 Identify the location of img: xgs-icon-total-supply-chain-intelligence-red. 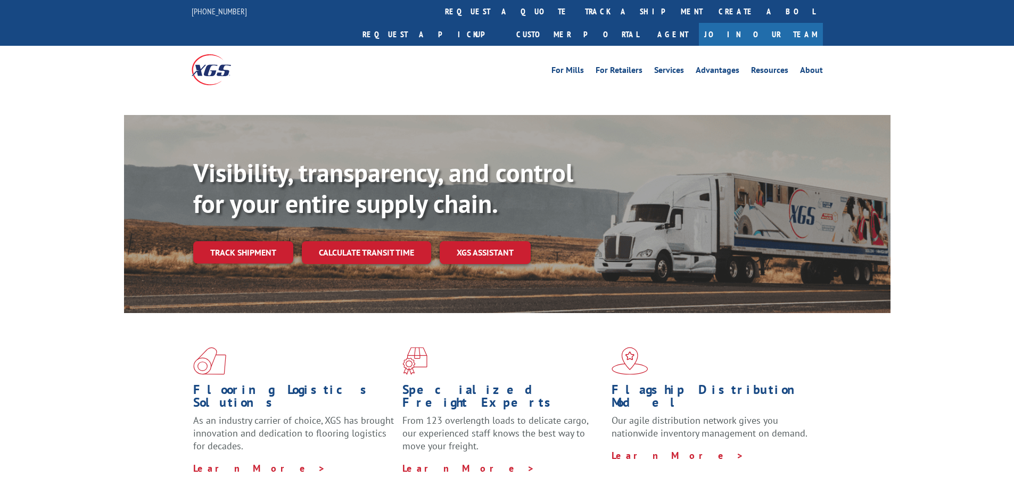
(210, 361).